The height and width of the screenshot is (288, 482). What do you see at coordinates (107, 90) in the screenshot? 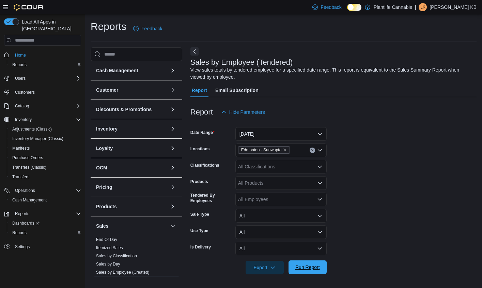
I see `h3: Customer` at bounding box center [107, 90].